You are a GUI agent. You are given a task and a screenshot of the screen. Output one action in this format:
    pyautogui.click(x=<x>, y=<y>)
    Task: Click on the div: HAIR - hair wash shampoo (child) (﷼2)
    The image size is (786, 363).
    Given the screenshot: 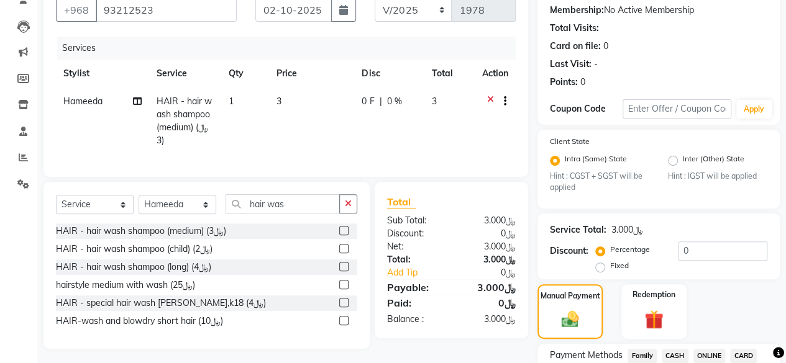 What is the action you would take?
    pyautogui.click(x=134, y=249)
    